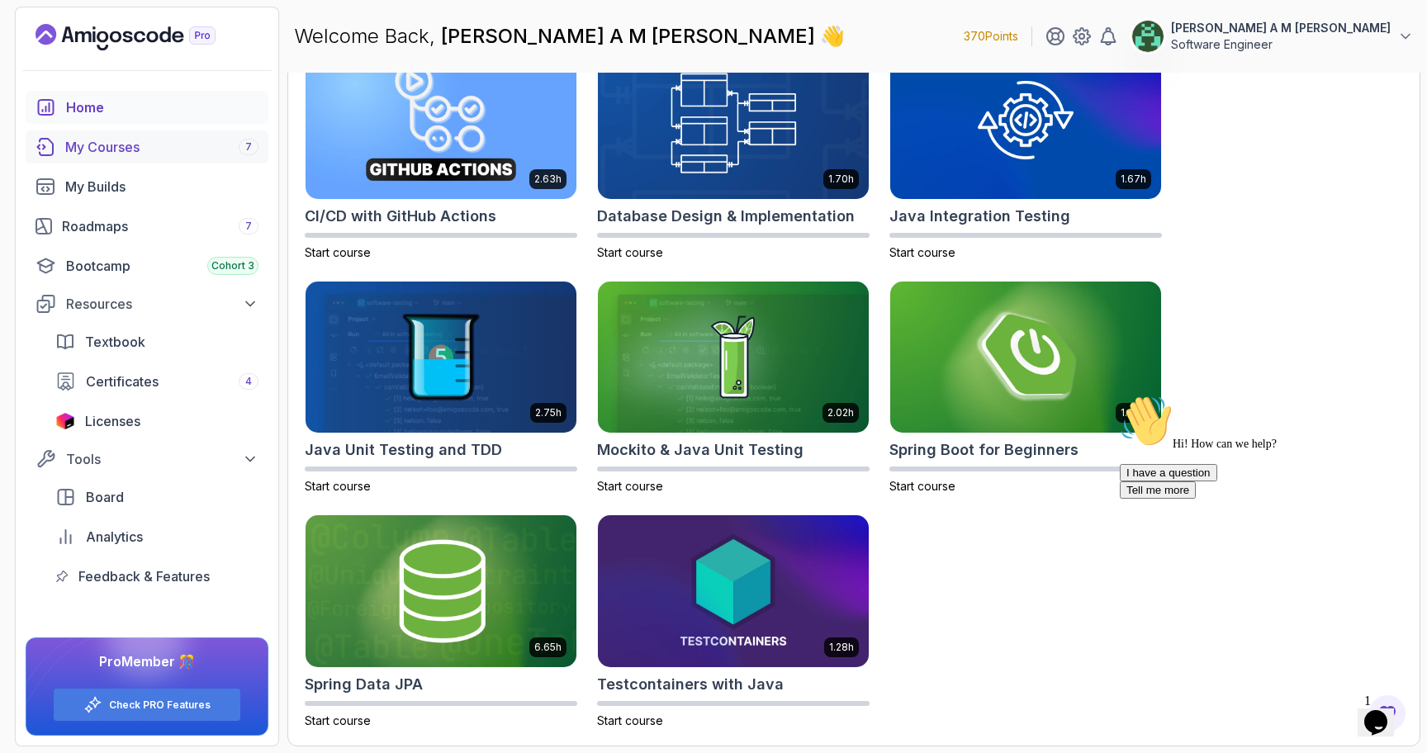  What do you see at coordinates (726, 216) in the screenshot?
I see `h2: Database Design & Implementation` at bounding box center [726, 216].